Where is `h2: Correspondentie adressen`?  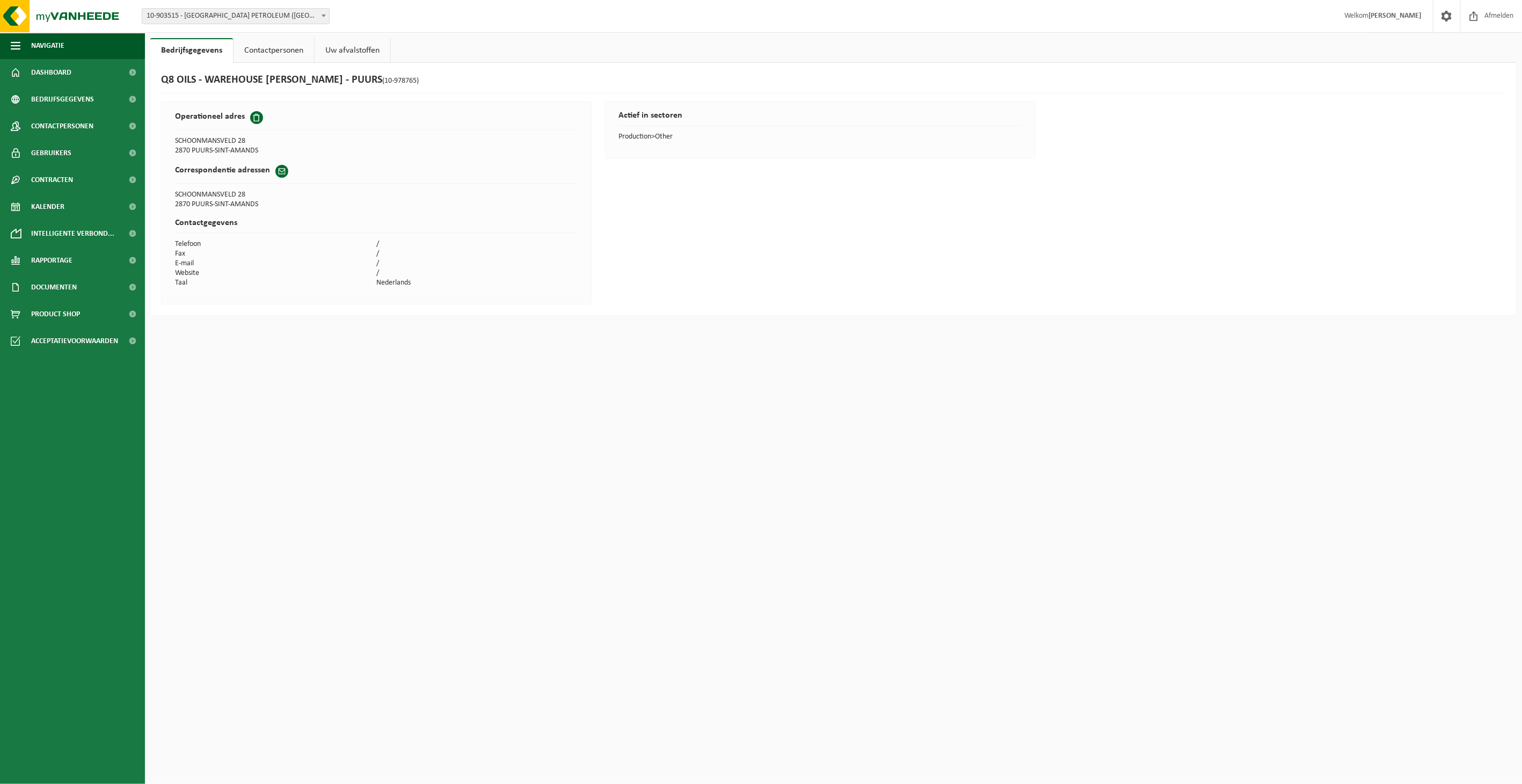
h2: Correspondentie adressen is located at coordinates (222, 170).